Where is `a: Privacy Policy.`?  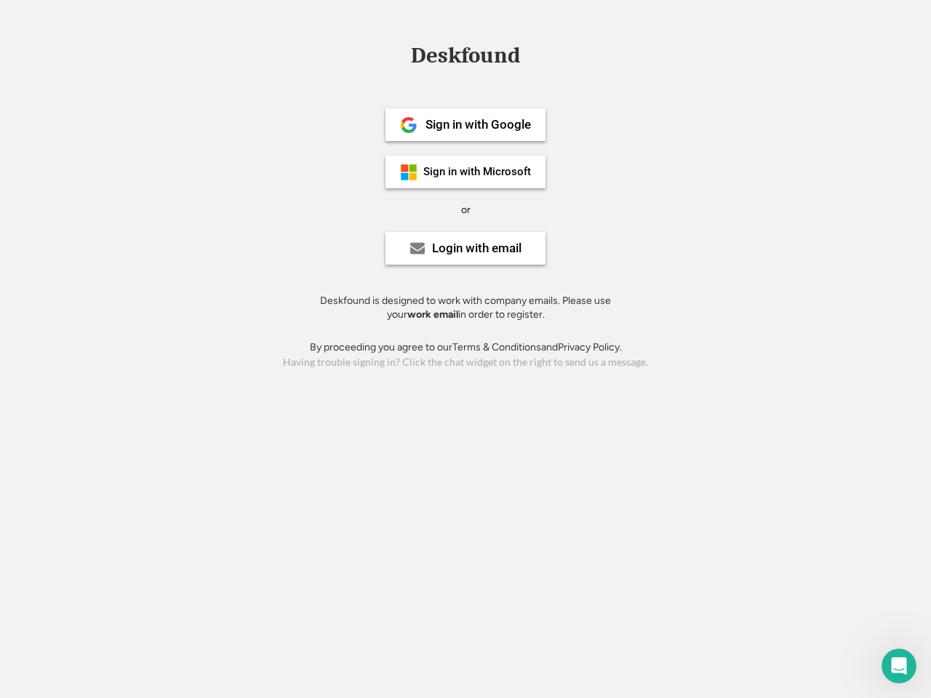 a: Privacy Policy. is located at coordinates (590, 347).